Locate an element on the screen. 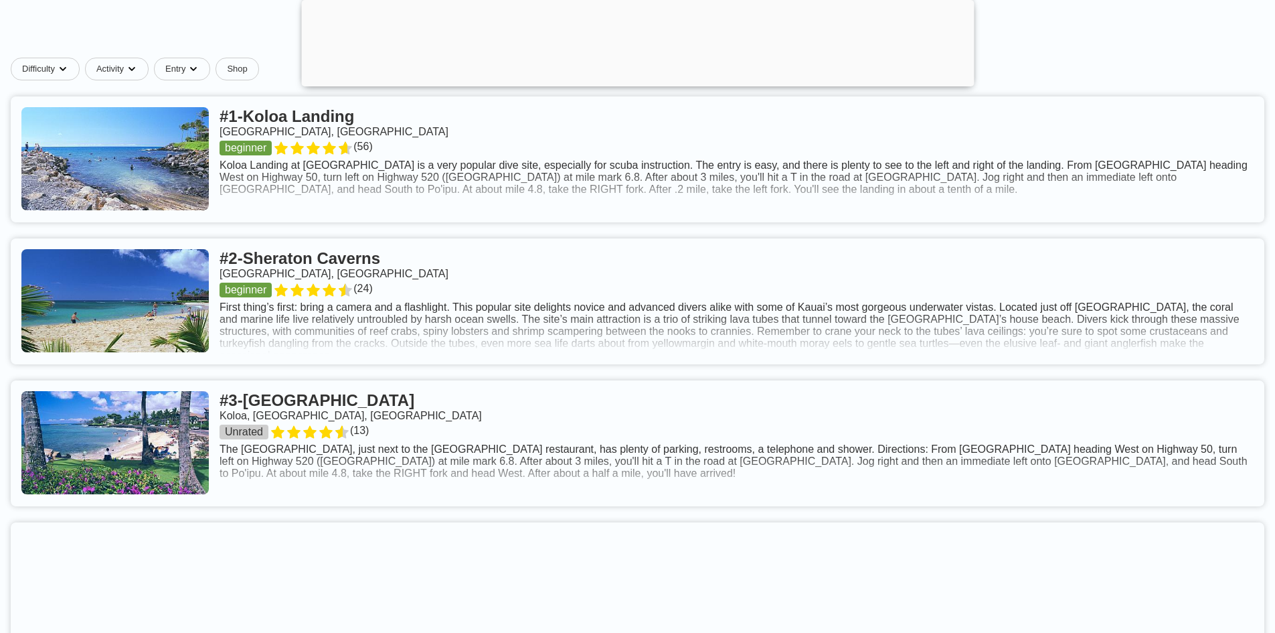 This screenshot has width=1275, height=633. span: Entry is located at coordinates (175, 69).